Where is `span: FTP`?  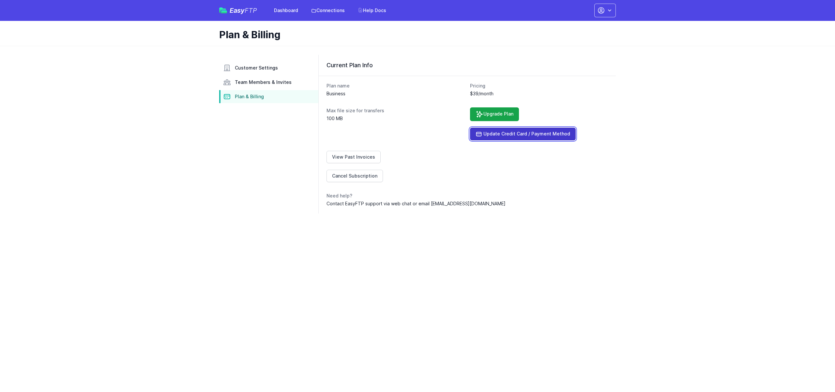
span: FTP is located at coordinates (251, 10).